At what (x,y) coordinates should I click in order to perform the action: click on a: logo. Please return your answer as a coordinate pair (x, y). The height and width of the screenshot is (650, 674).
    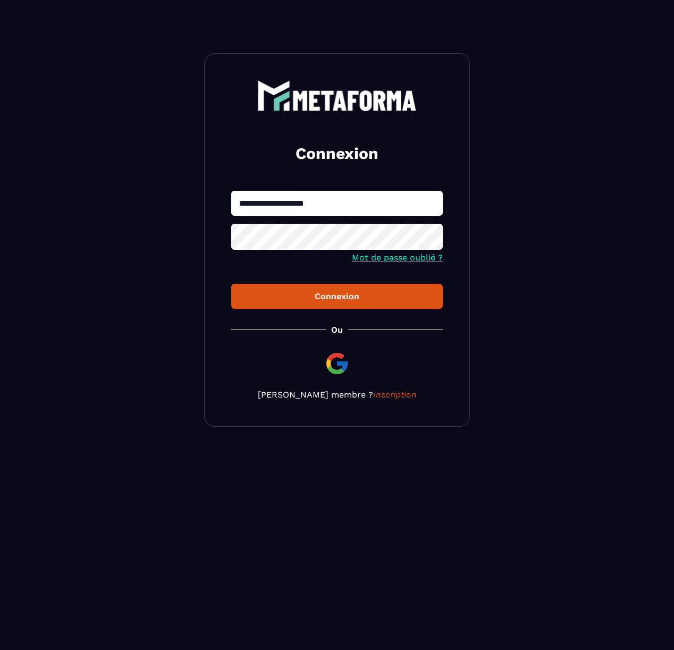
    Looking at the image, I should click on (337, 96).